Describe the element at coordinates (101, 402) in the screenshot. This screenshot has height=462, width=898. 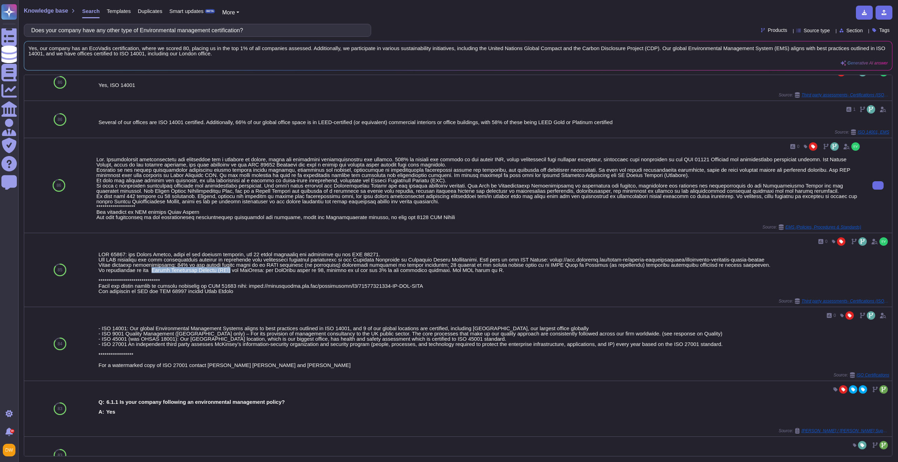
I see `b: Q:` at that location.